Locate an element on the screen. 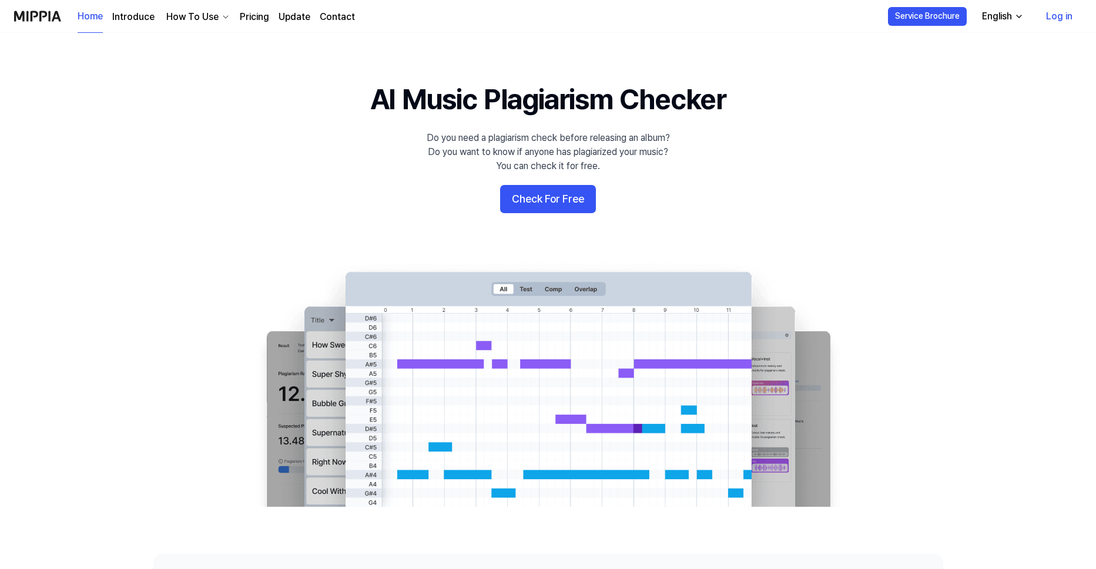  a: Home is located at coordinates (90, 16).